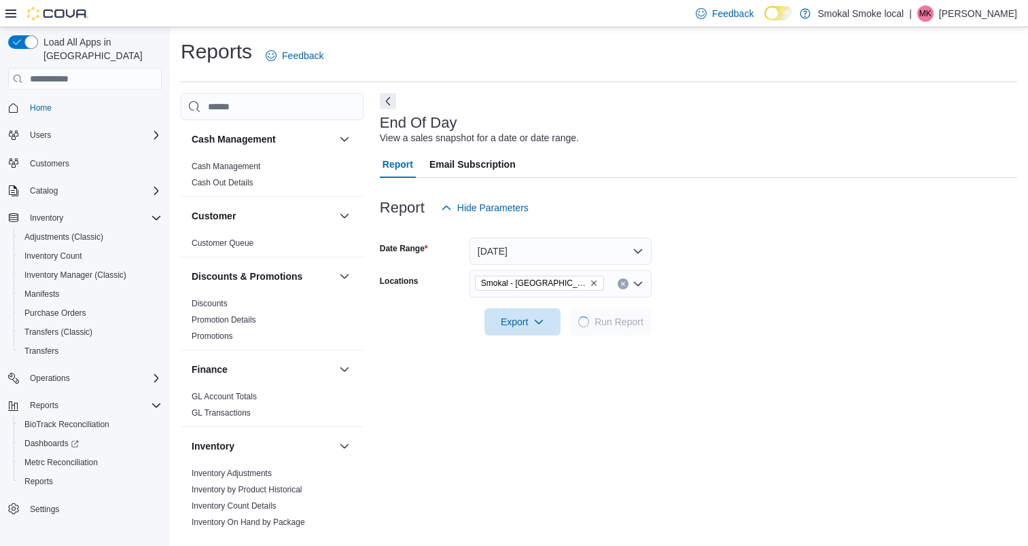 Image resolution: width=1028 pixels, height=546 pixels. I want to click on button: Metrc Reconciliation, so click(90, 463).